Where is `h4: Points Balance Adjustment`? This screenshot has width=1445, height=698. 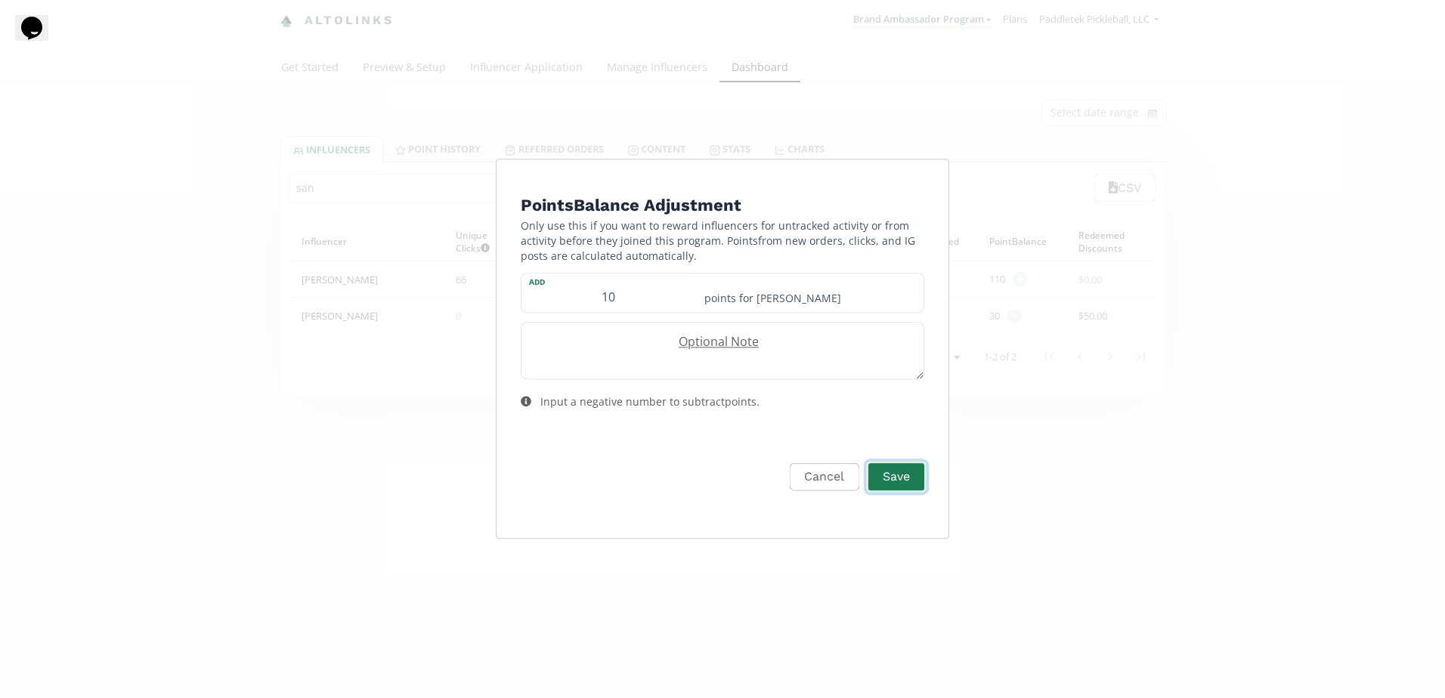 h4: Points Balance Adjustment is located at coordinates (722, 206).